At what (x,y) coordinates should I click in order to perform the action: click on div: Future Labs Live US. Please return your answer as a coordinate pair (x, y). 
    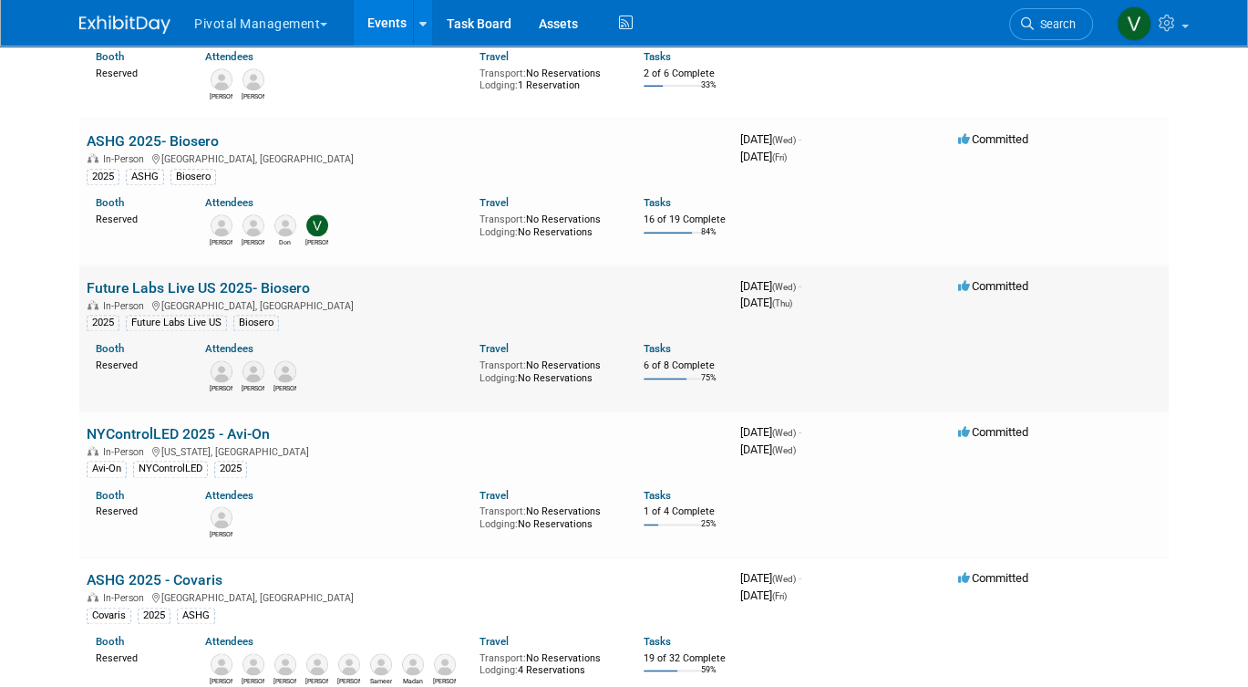
    Looking at the image, I should click on (176, 323).